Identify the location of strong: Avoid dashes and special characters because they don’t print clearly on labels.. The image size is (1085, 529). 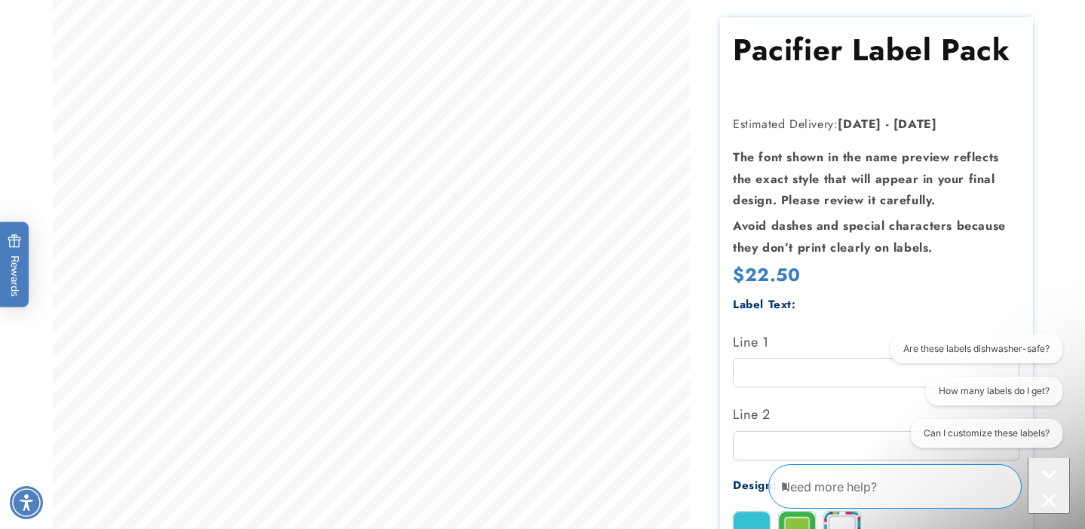
(869, 237).